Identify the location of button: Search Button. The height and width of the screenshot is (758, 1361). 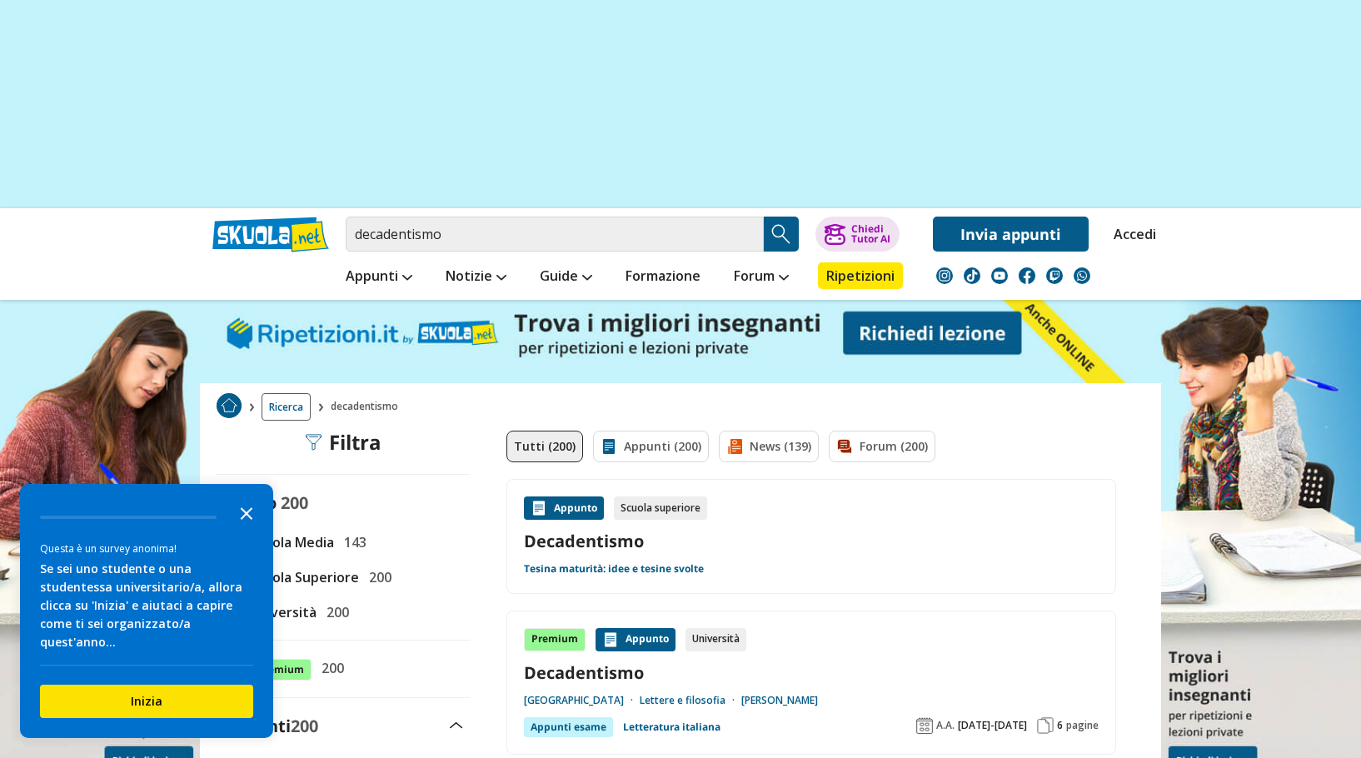
(781, 234).